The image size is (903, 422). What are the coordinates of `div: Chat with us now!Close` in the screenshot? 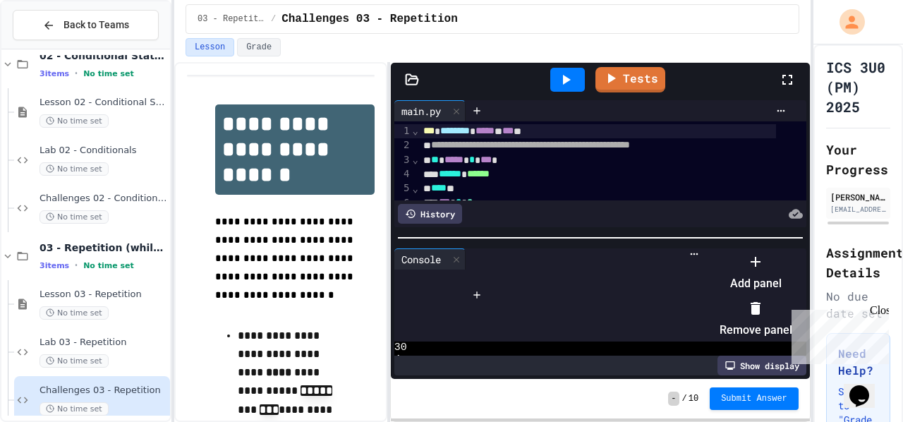 It's located at (51, 47).